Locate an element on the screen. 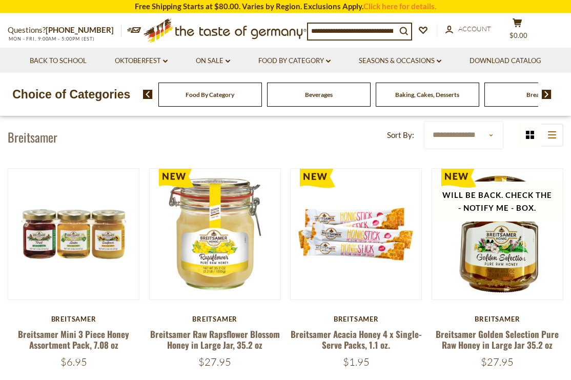 This screenshot has height=380, width=571. img: Breitsamer Raw Rapsflower Blossom Honey in Large Jar, 35.2 oz is located at coordinates (215, 234).